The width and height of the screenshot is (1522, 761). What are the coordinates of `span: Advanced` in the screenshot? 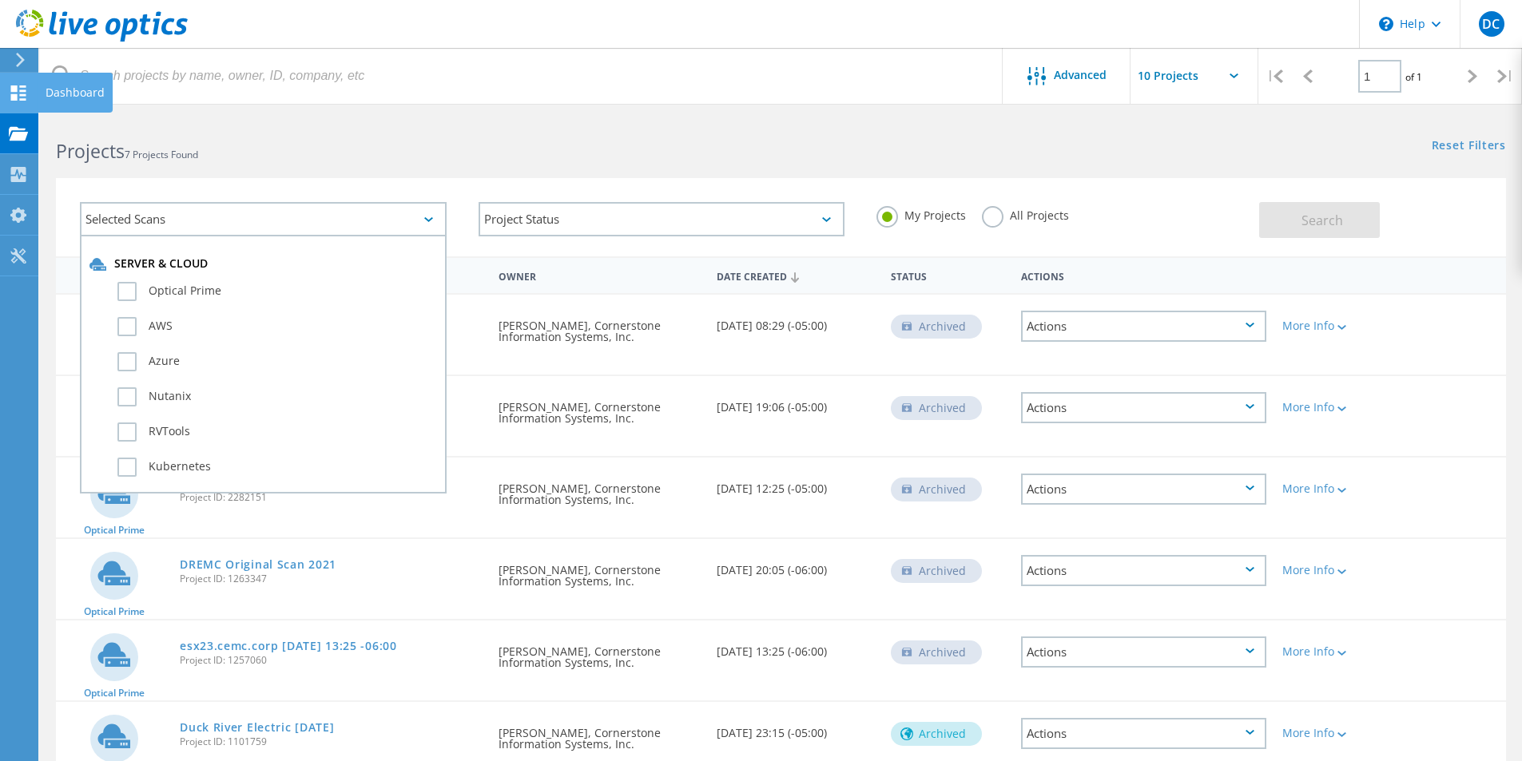 It's located at (1080, 75).